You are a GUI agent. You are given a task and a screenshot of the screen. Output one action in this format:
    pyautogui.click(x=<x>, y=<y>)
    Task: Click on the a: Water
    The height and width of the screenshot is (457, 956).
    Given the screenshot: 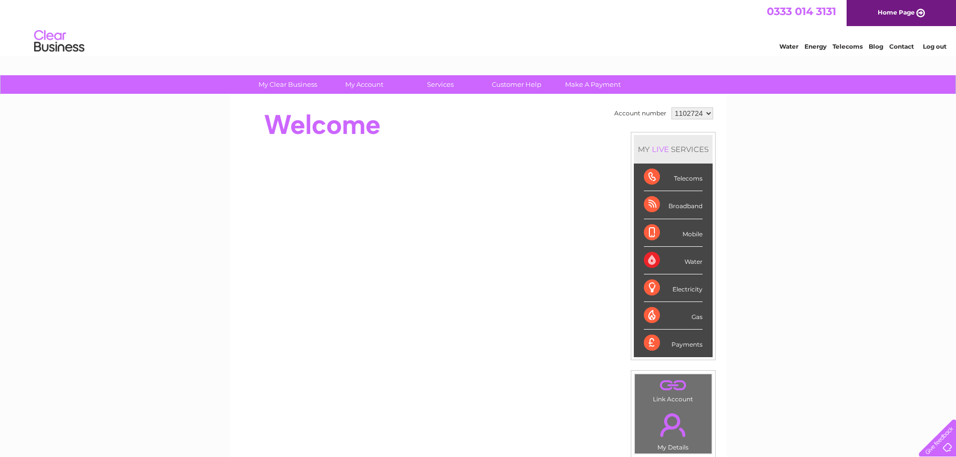 What is the action you would take?
    pyautogui.click(x=789, y=46)
    